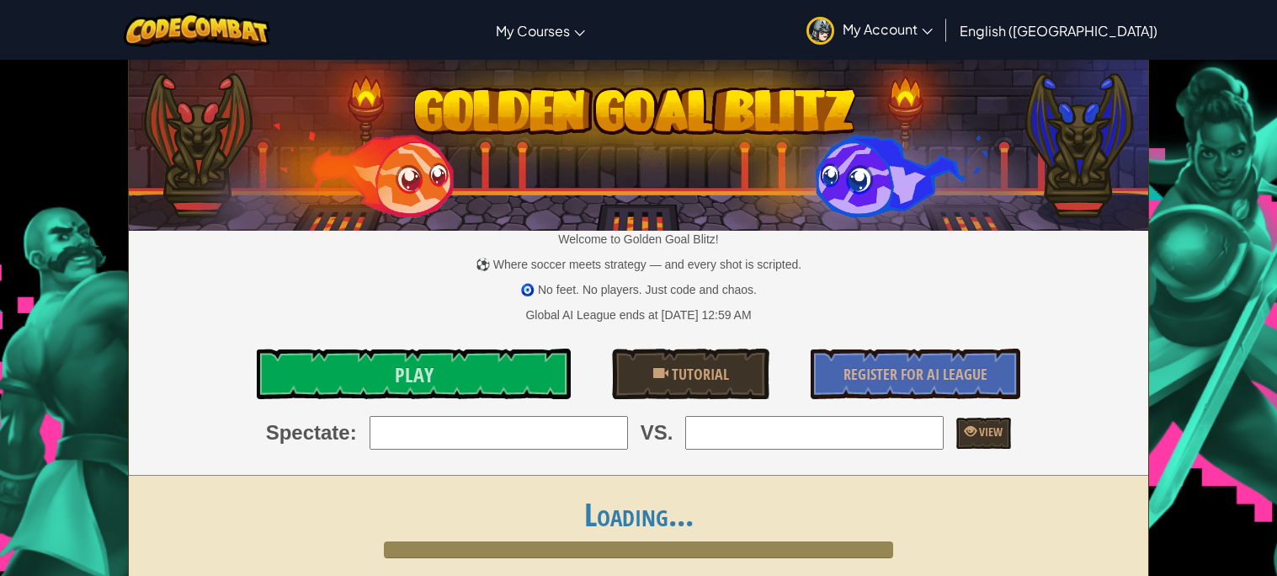 This screenshot has width=1277, height=576. I want to click on a: My Courses, so click(540, 30).